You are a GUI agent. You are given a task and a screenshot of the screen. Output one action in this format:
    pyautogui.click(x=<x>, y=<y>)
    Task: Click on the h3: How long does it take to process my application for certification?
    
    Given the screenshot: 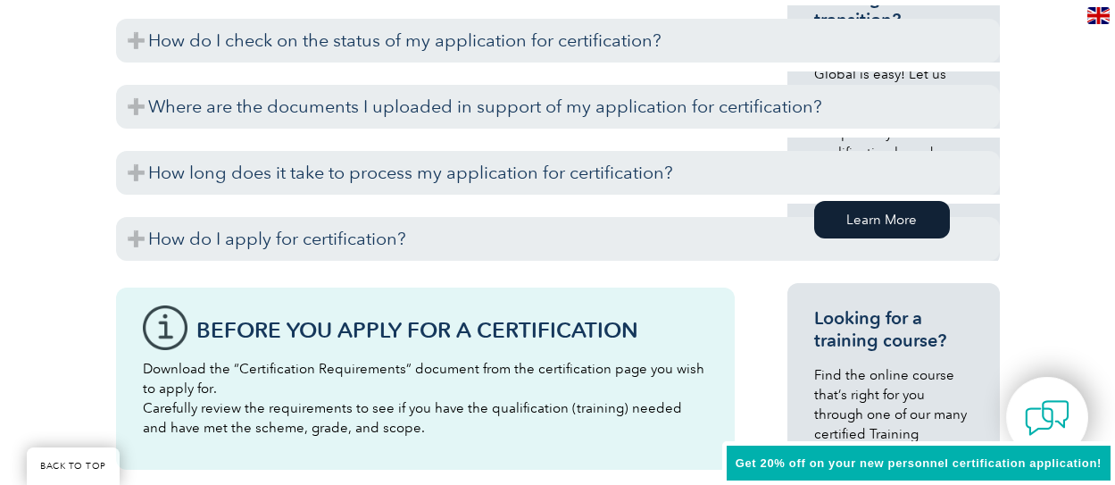 What is the action you would take?
    pyautogui.click(x=558, y=172)
    